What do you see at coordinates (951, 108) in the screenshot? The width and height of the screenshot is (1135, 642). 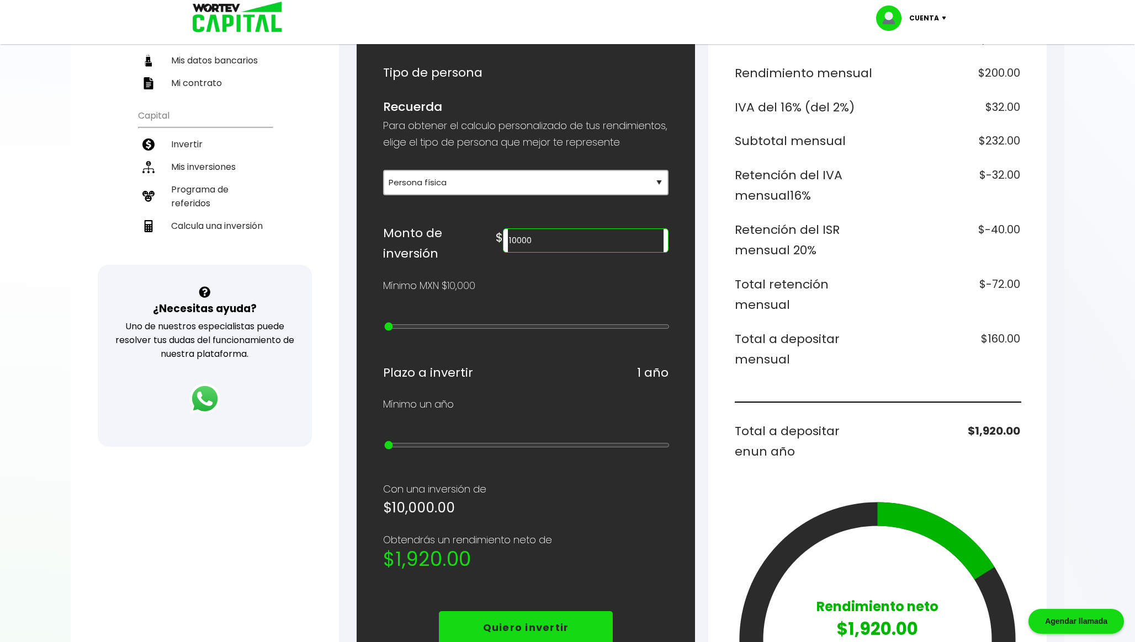 I see `h6: $32.00` at bounding box center [951, 108].